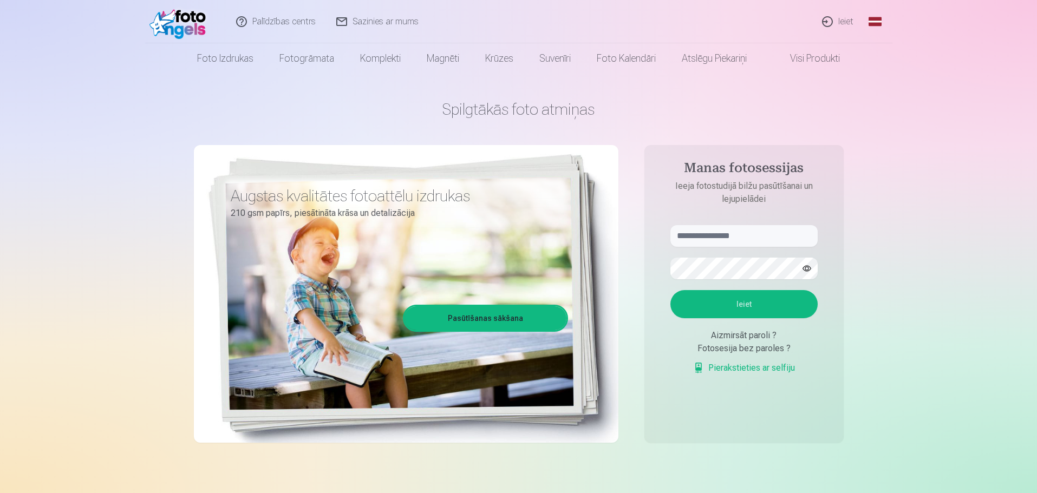 The image size is (1037, 493). I want to click on a: Krūzes, so click(499, 58).